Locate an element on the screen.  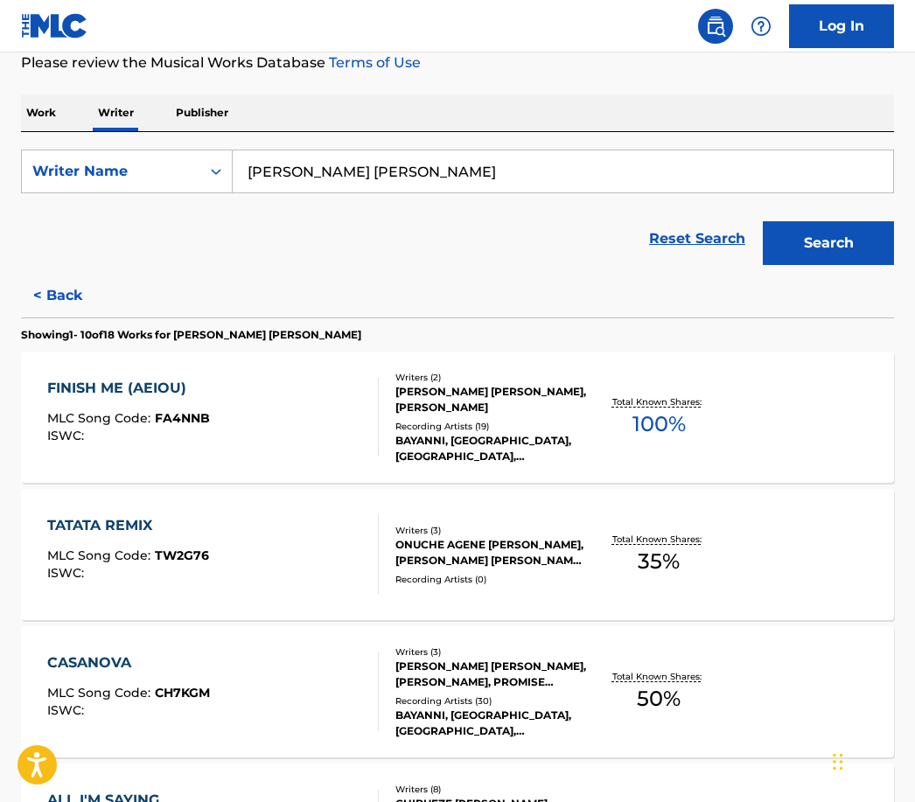
div: Help is located at coordinates (761, 26).